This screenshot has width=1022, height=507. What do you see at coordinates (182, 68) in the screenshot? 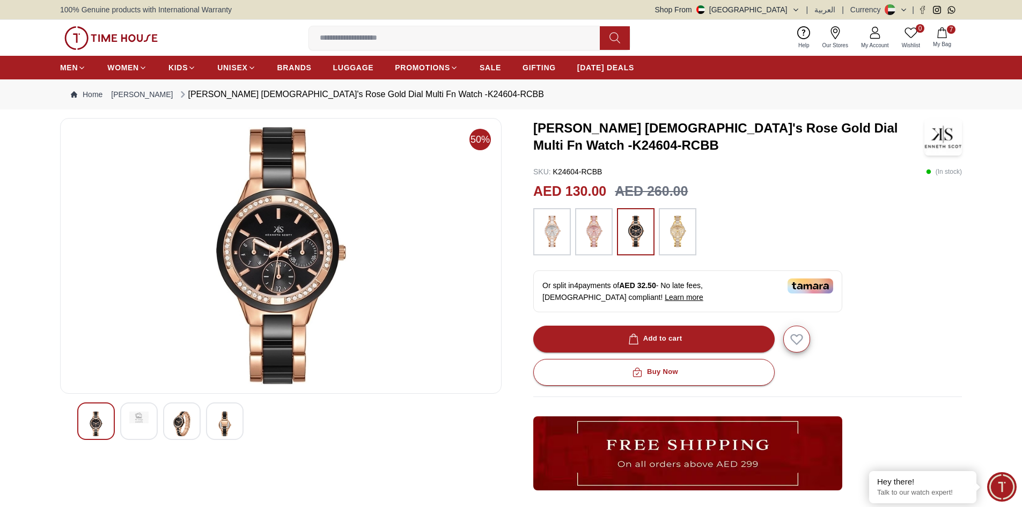
I see `a: KIDS` at bounding box center [182, 68].